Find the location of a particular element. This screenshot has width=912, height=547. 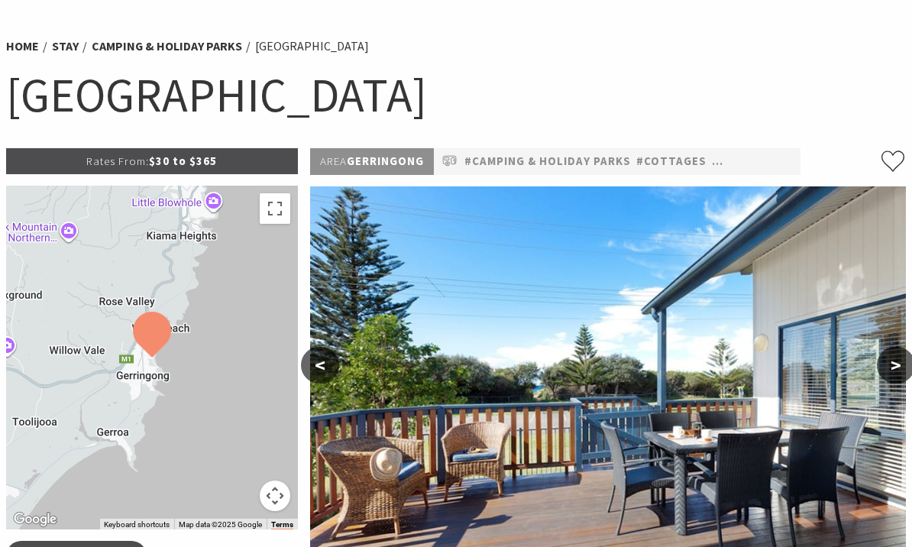

a: #Pet Friendly is located at coordinates (756, 162).